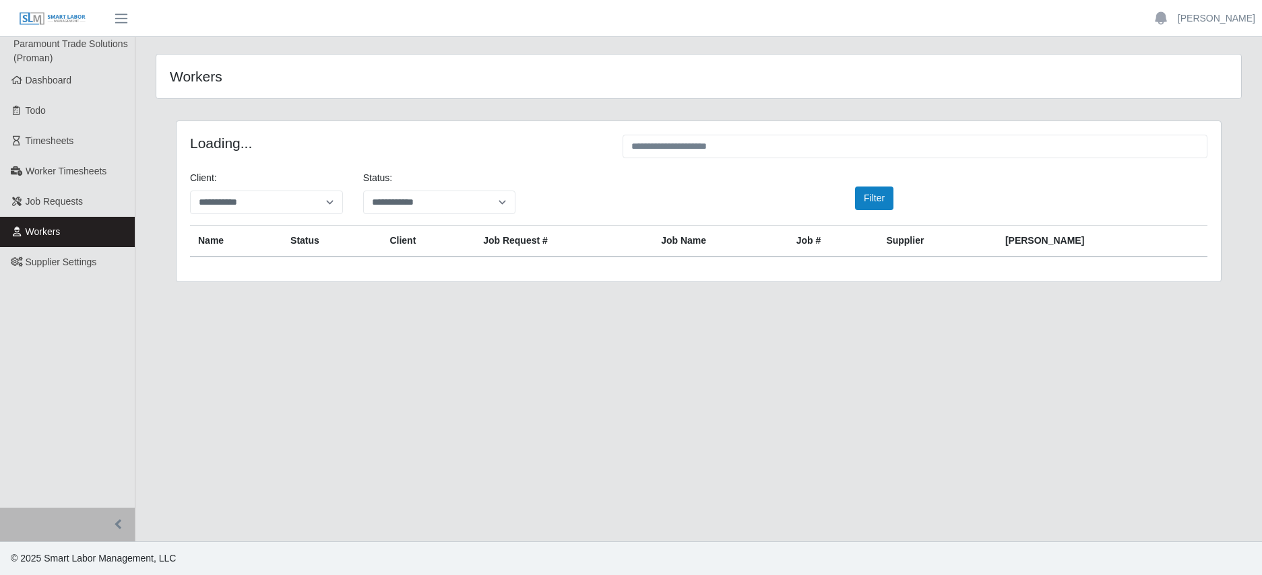 The height and width of the screenshot is (575, 1262). I want to click on h4: Workers, so click(384, 76).